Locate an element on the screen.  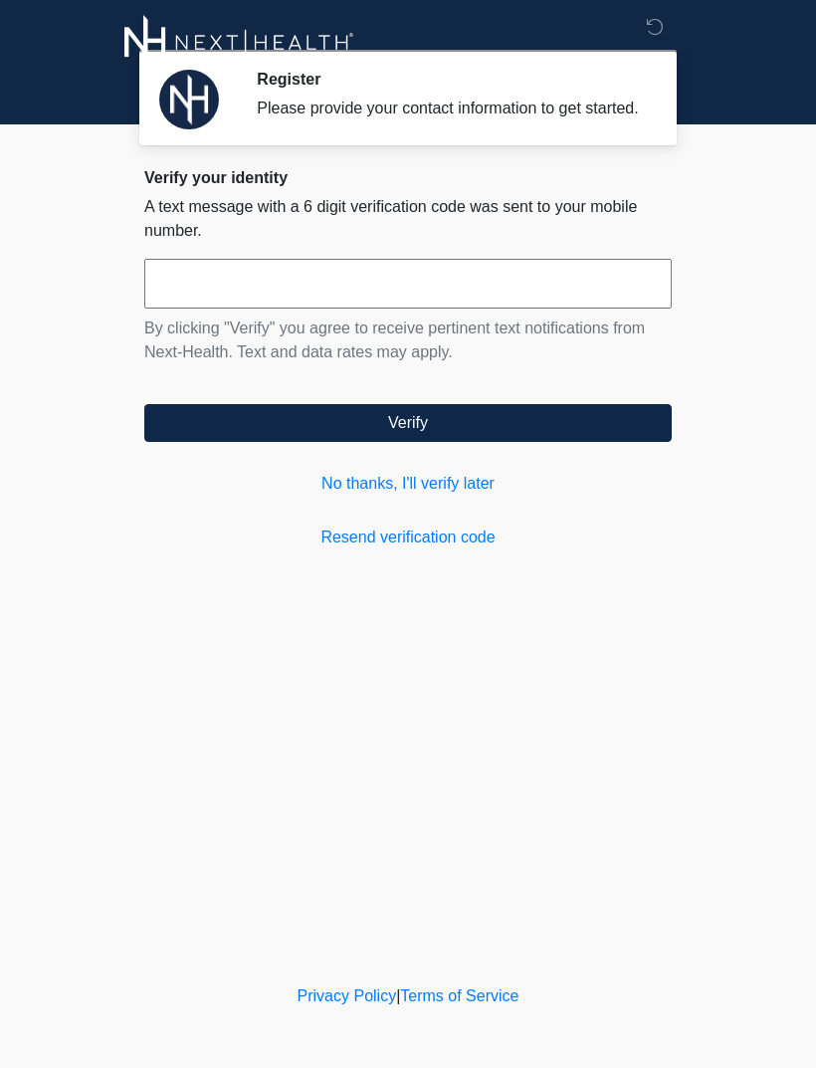
div: Please provide your contact information to get started. is located at coordinates (449, 108).